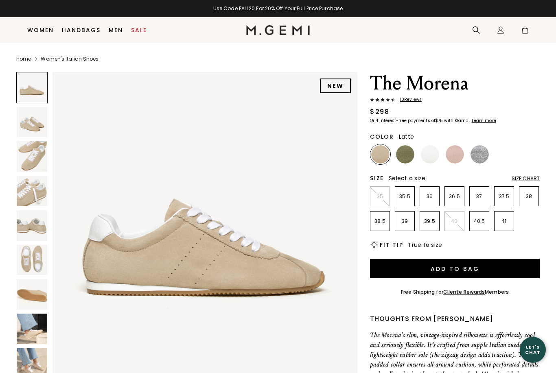  Describe the element at coordinates (484, 121) in the screenshot. I see `a: Learn more` at that location.